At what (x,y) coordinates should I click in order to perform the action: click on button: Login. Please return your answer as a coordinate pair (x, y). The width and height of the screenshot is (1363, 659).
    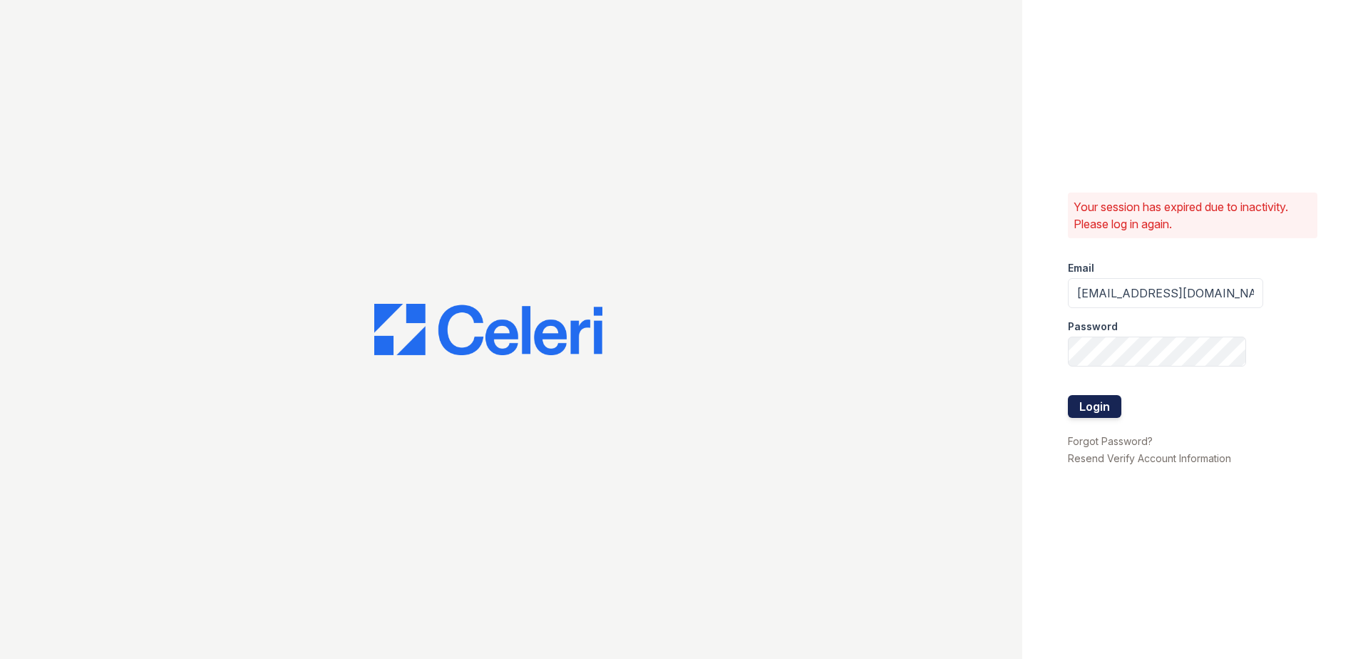
    Looking at the image, I should click on (1094, 406).